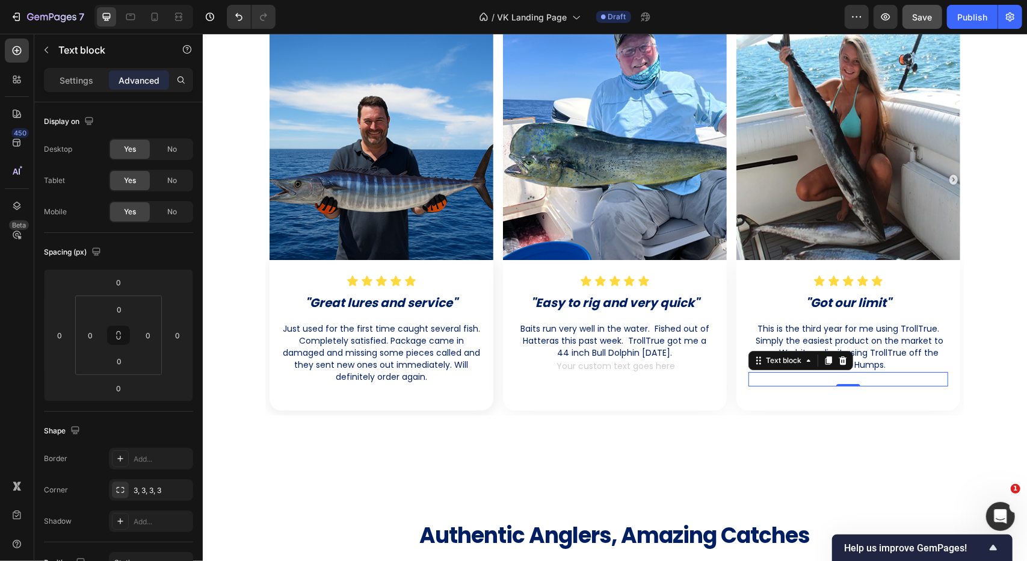  What do you see at coordinates (55, 459) in the screenshot?
I see `div: Border` at bounding box center [55, 459].